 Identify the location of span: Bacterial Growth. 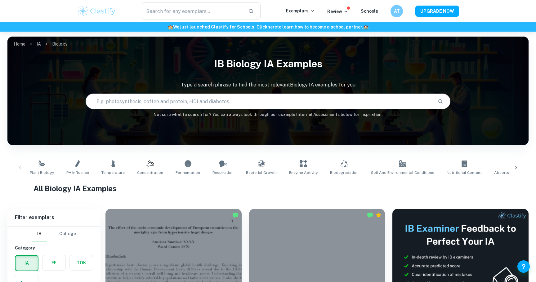
(261, 173).